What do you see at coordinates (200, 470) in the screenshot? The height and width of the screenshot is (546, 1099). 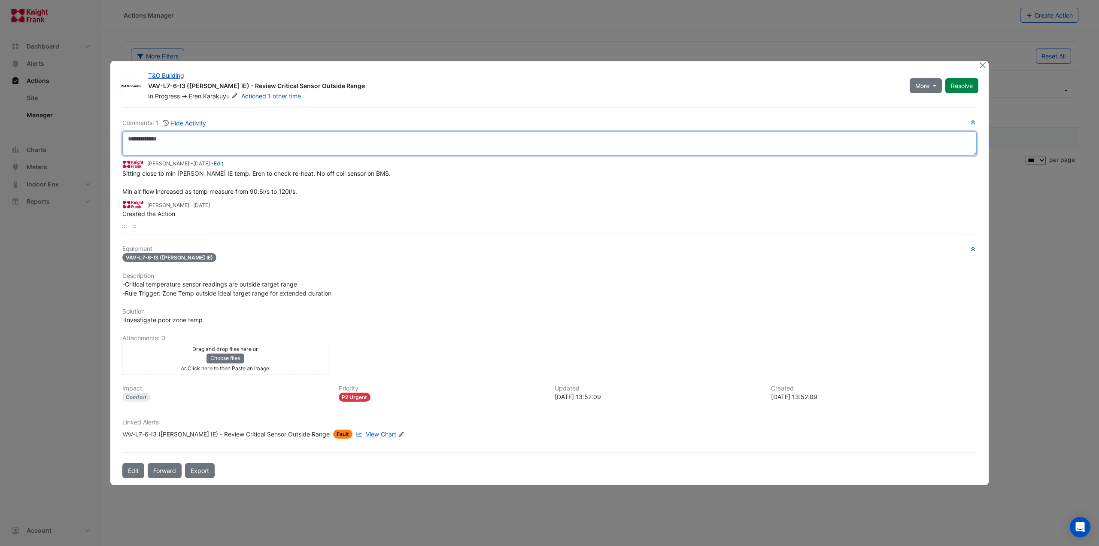 I see `a: Export` at bounding box center [200, 470].